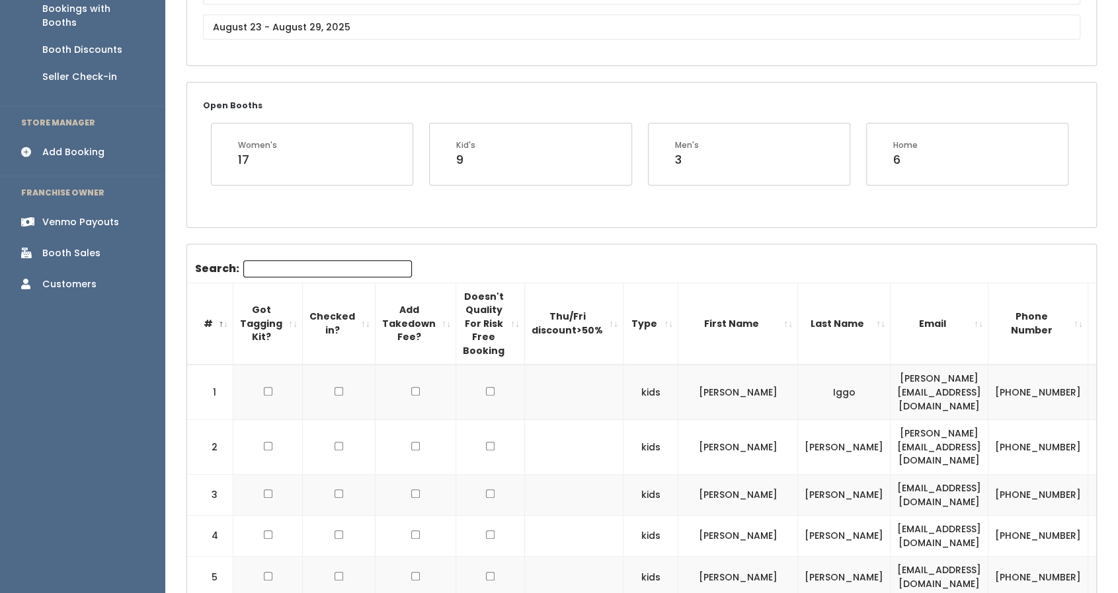 Image resolution: width=1118 pixels, height=593 pixels. Describe the element at coordinates (210, 392) in the screenshot. I see `td: 1` at that location.